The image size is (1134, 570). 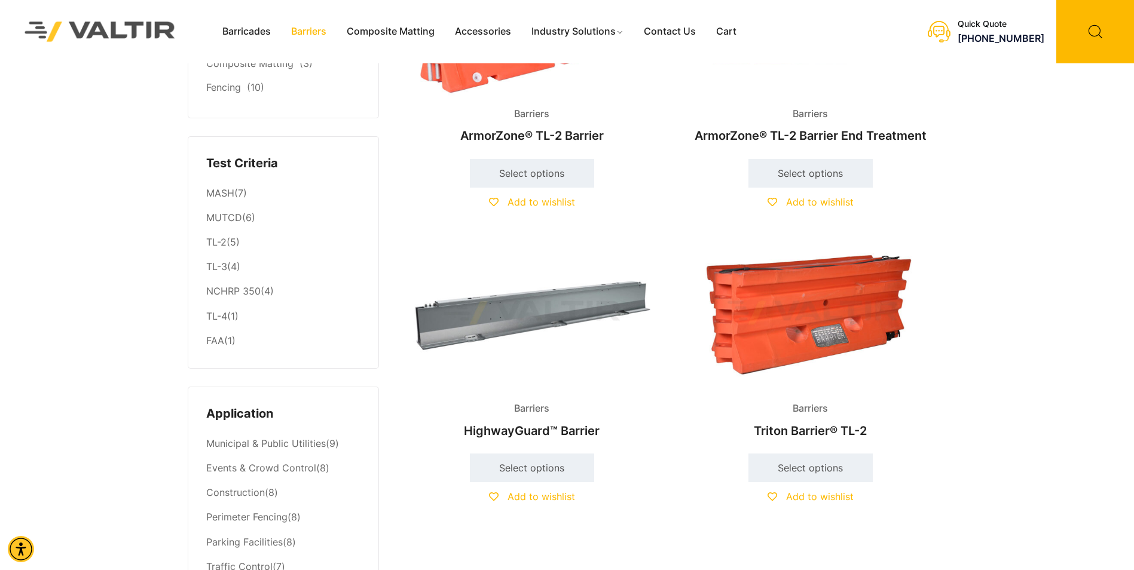 What do you see at coordinates (810, 339) in the screenshot?
I see `a: BarriersTriton Barrier® TL-2` at bounding box center [810, 339].